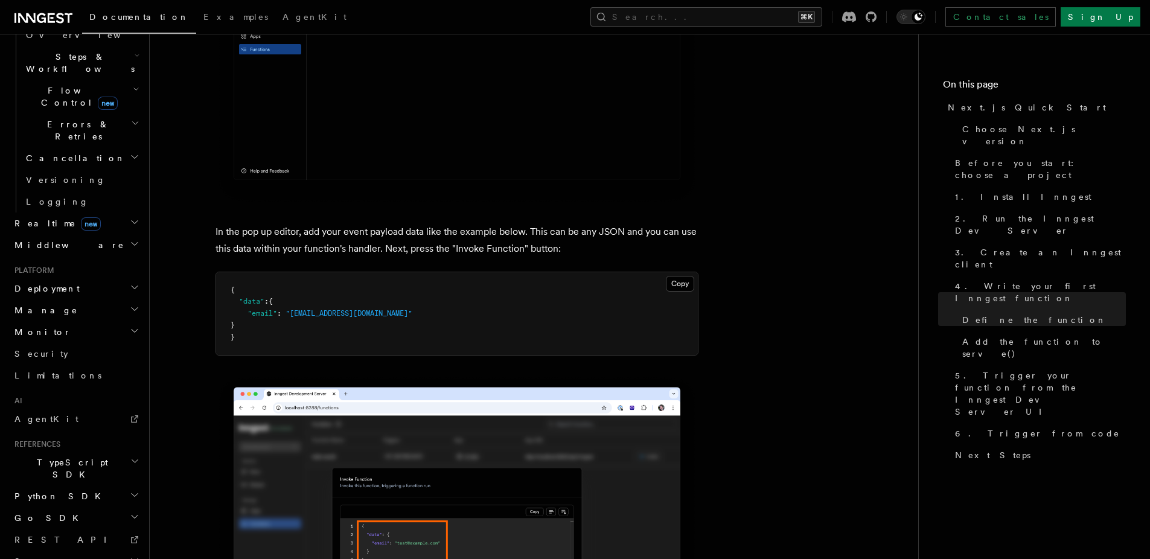 Image resolution: width=1150 pixels, height=559 pixels. What do you see at coordinates (45, 288) in the screenshot?
I see `span: Deployment` at bounding box center [45, 288].